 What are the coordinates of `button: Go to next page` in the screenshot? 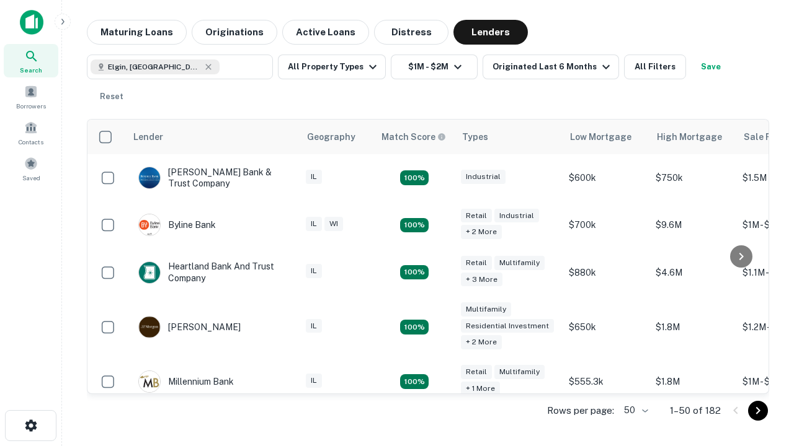 It's located at (758, 411).